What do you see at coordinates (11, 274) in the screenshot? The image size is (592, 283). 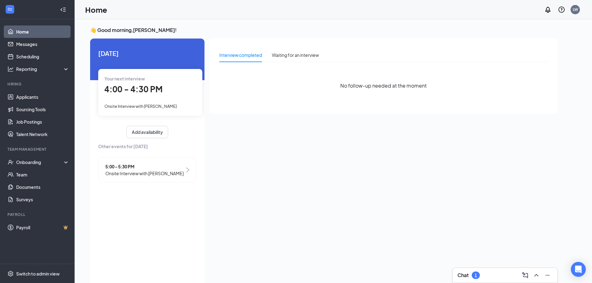 I see `svg: Settings` at bounding box center [11, 274].